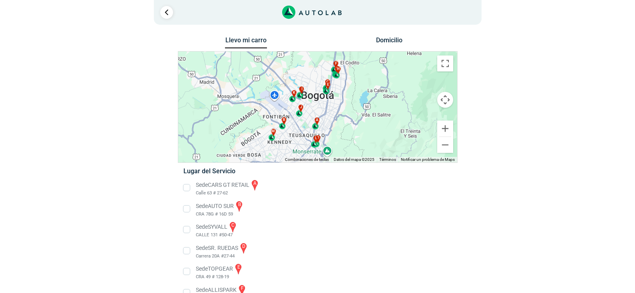 Image resolution: width=635 pixels, height=293 pixels. What do you see at coordinates (445, 145) in the screenshot?
I see `button: Reducir` at bounding box center [445, 145].